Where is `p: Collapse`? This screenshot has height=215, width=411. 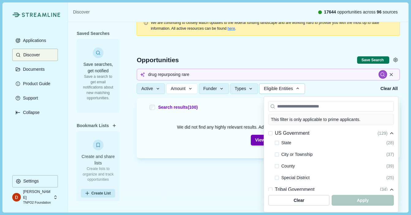
p: Collapse is located at coordinates (30, 112).